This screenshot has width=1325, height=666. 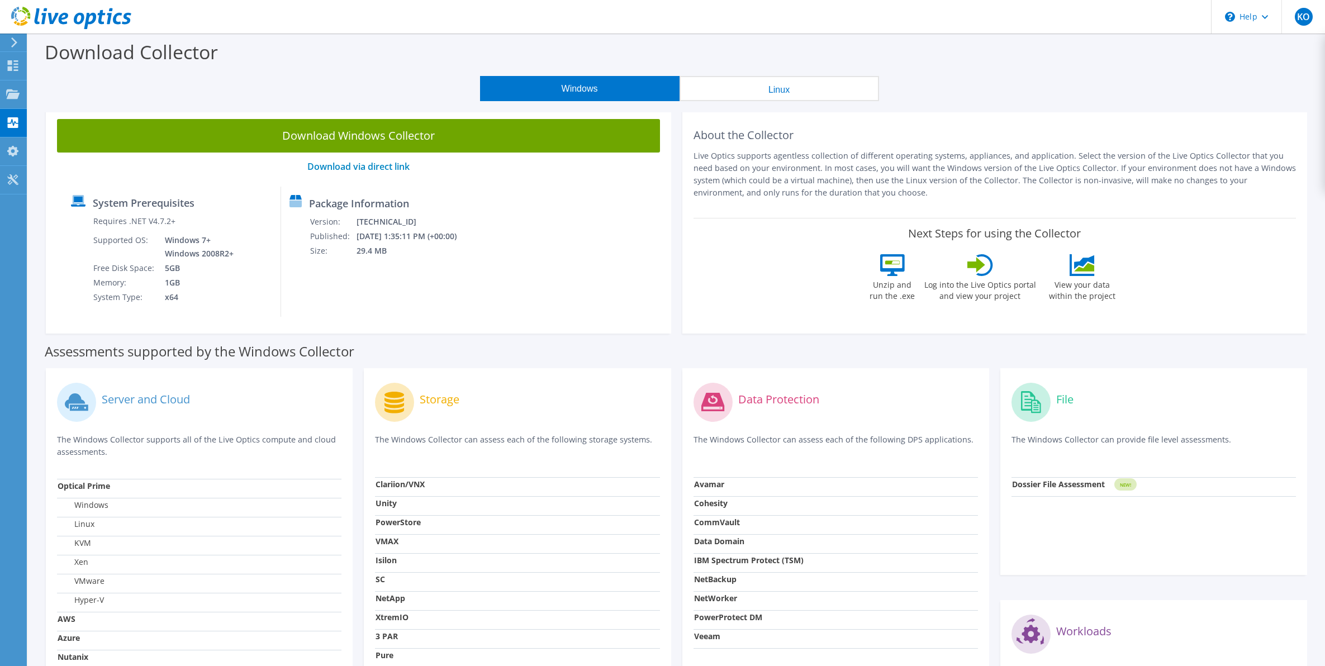 I want to click on strong: Avamar, so click(x=709, y=484).